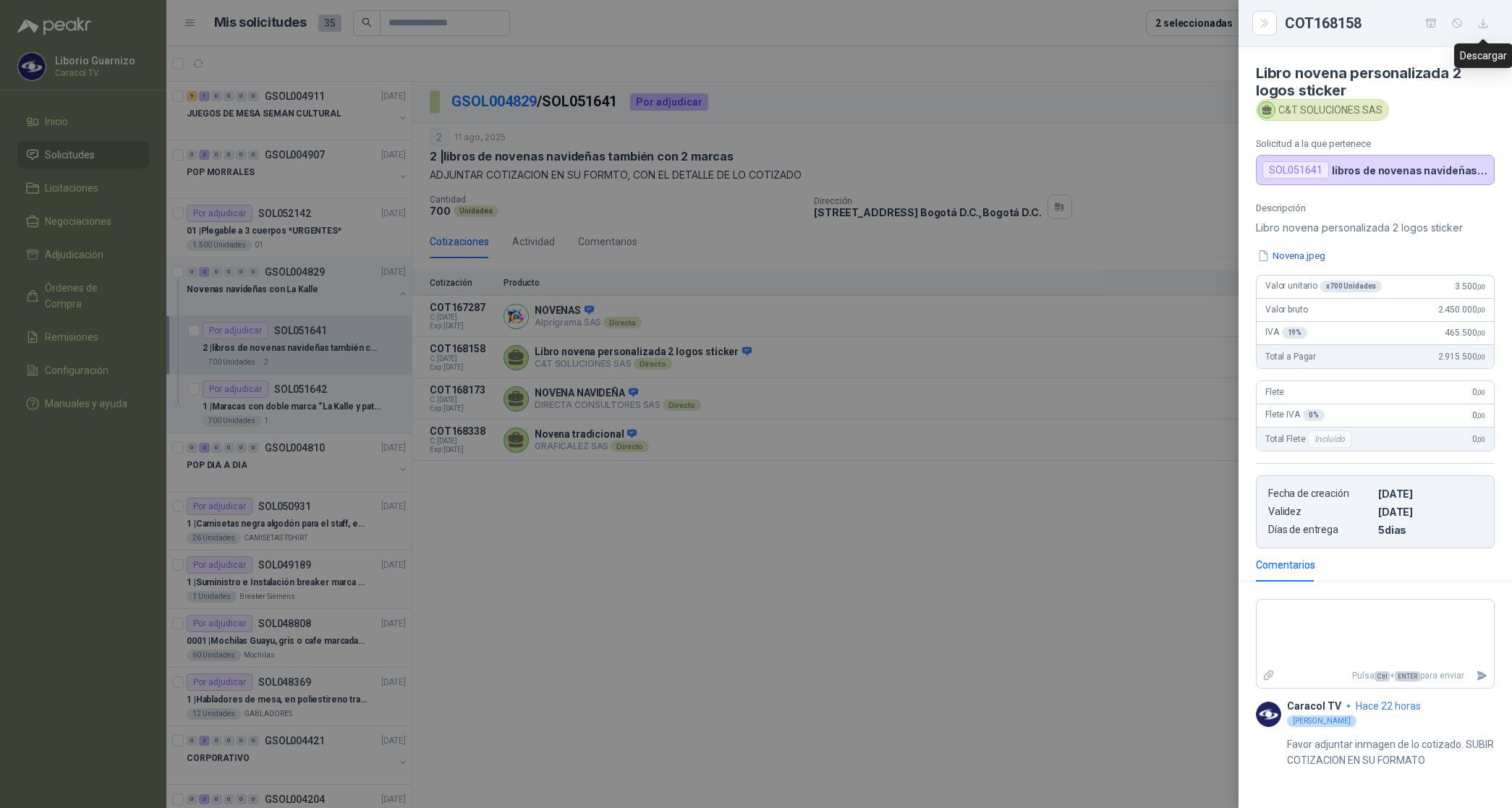 The height and width of the screenshot is (808, 1512). Describe the element at coordinates (1309, 439) in the screenshot. I see `span: Total Flete` at that location.